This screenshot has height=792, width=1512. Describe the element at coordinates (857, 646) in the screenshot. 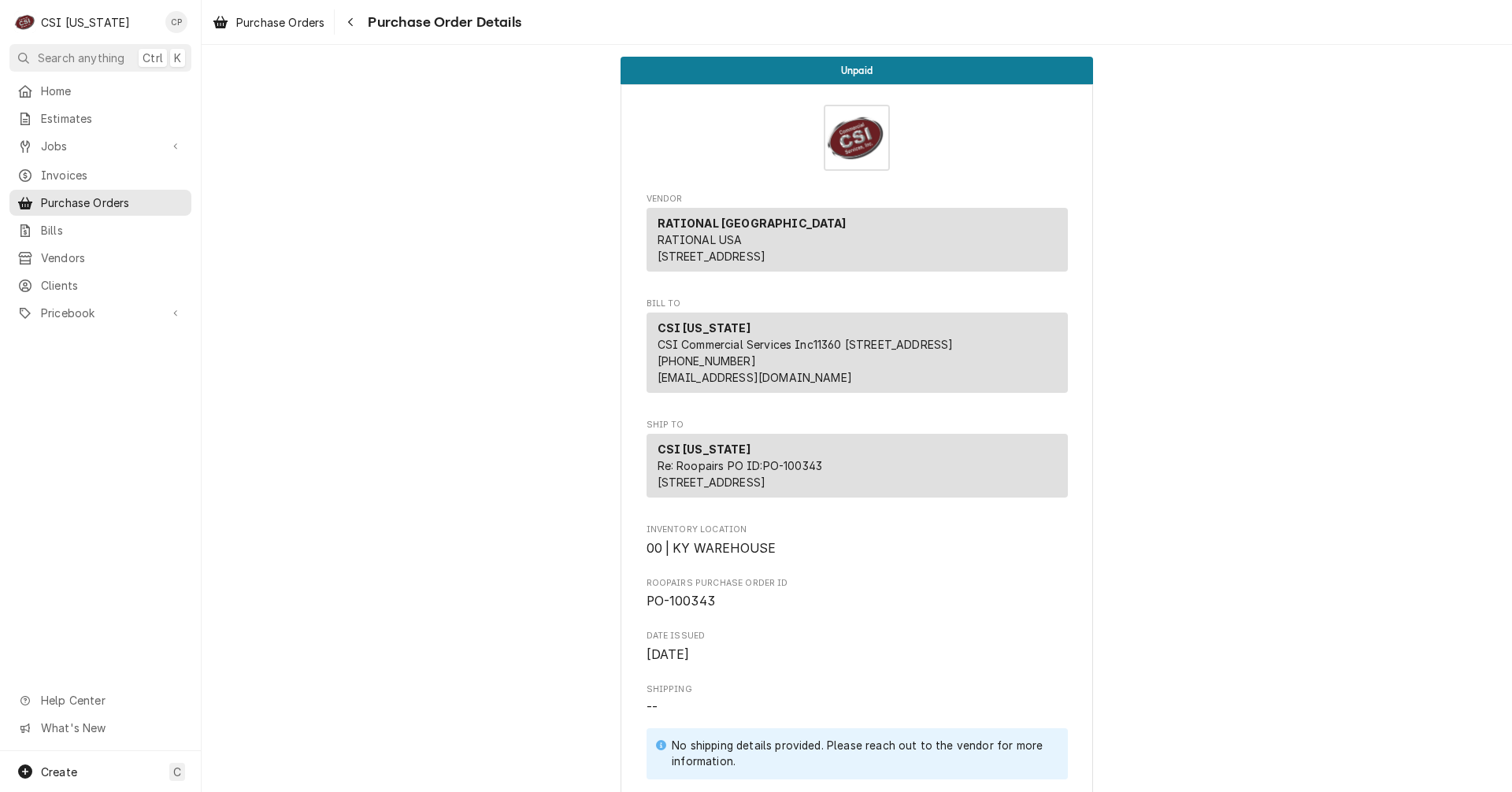

I see `div: Date Issued` at that location.